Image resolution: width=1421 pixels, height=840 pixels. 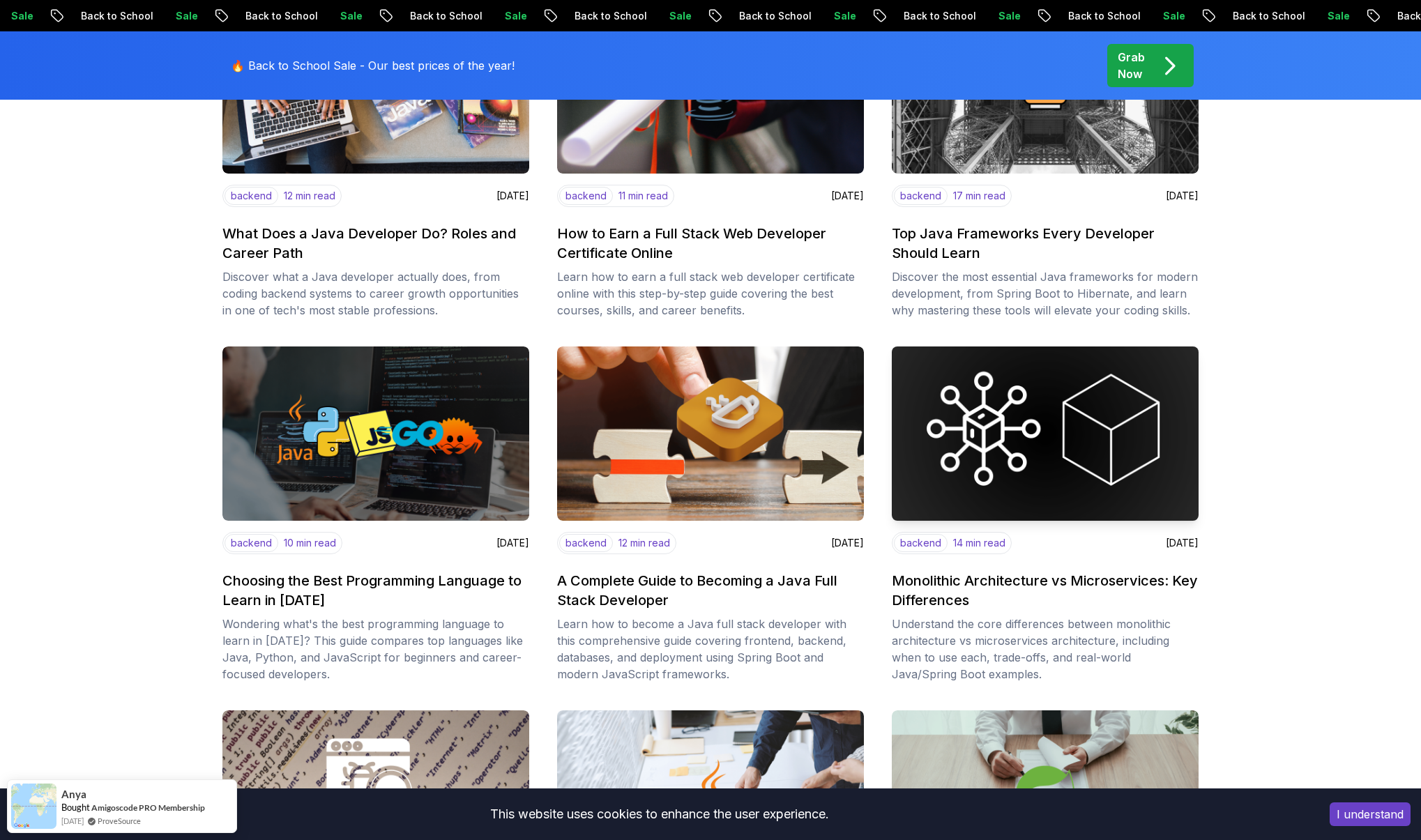 I want to click on a: Amigoscode PRO Membership, so click(x=148, y=807).